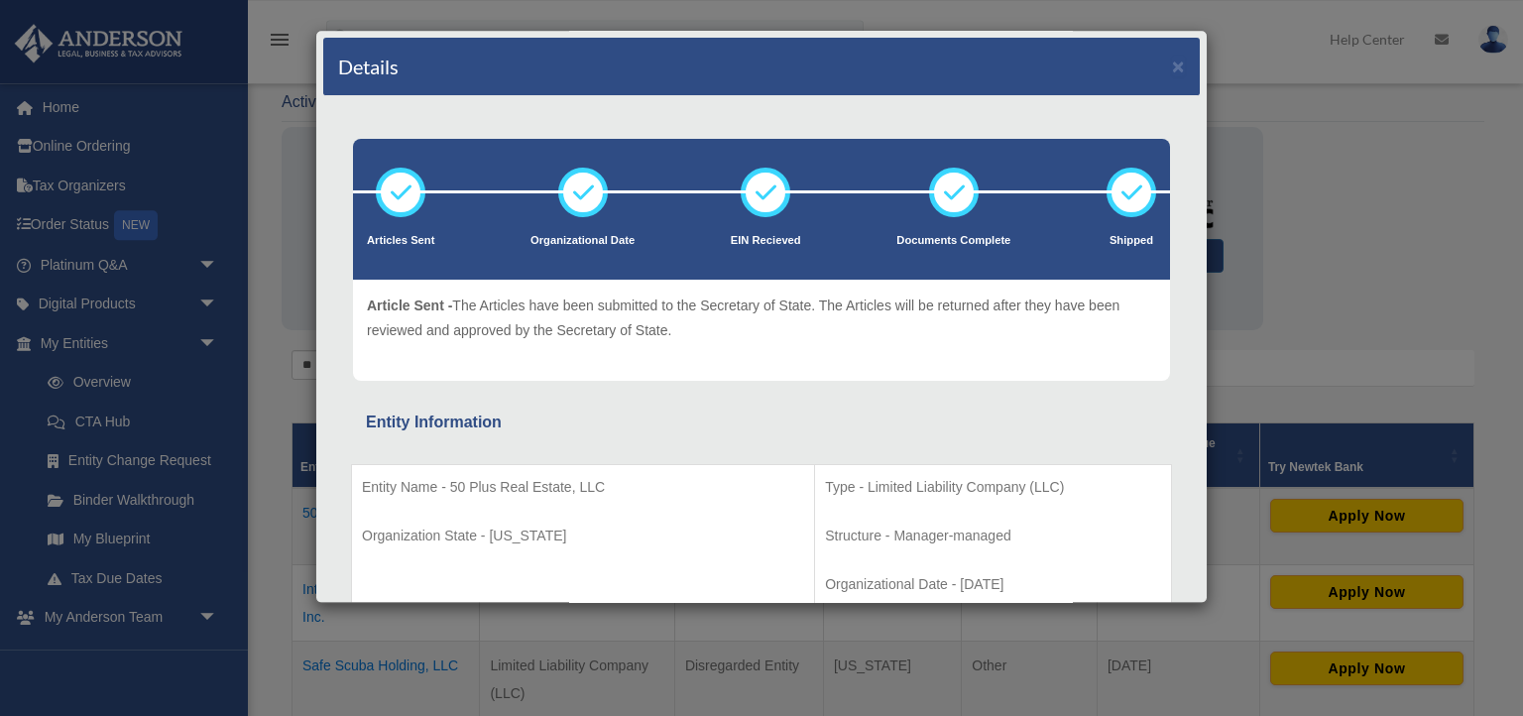  What do you see at coordinates (1131, 241) in the screenshot?
I see `p: Shipped` at bounding box center [1131, 241].